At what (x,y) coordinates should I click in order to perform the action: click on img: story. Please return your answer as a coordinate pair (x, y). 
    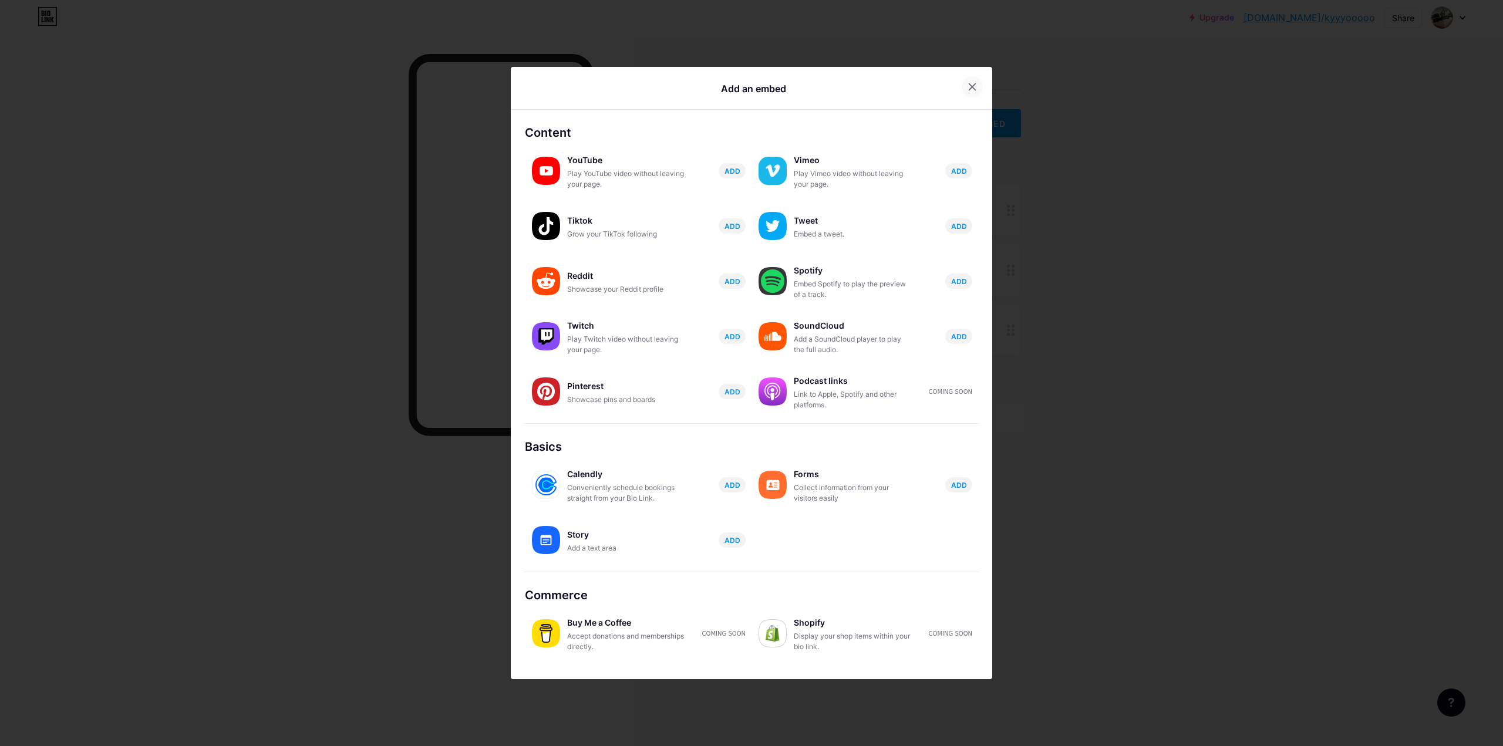
    Looking at the image, I should click on (546, 540).